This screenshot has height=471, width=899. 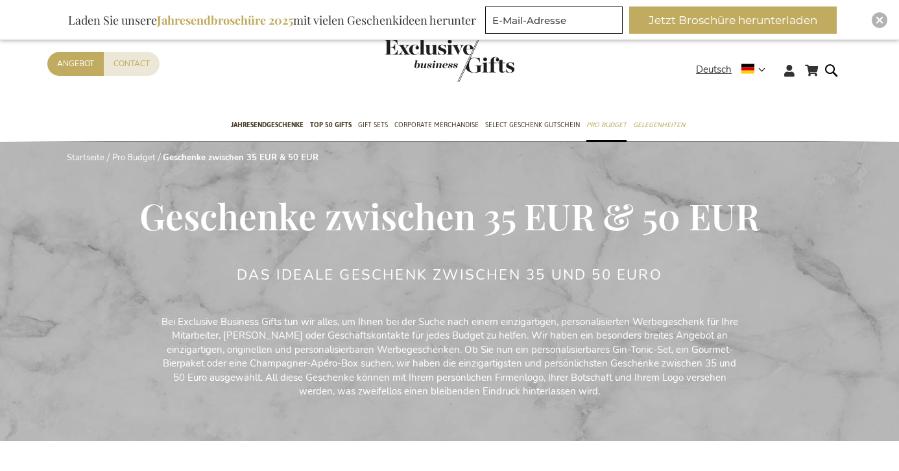 What do you see at coordinates (75, 64) in the screenshot?
I see `a: Angebot` at bounding box center [75, 64].